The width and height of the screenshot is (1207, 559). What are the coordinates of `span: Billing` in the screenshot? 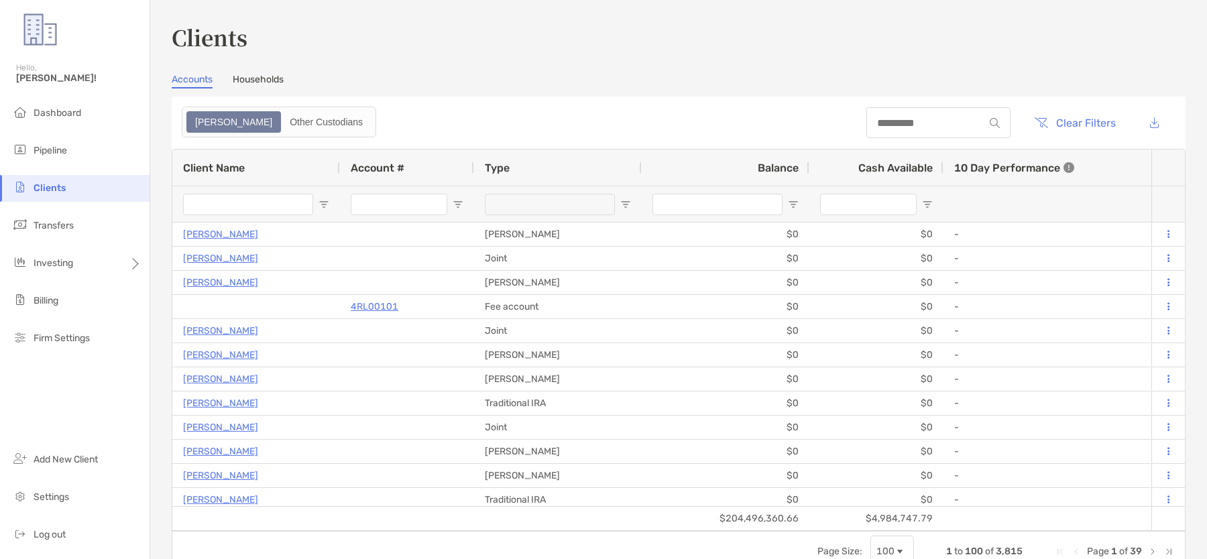 It's located at (46, 300).